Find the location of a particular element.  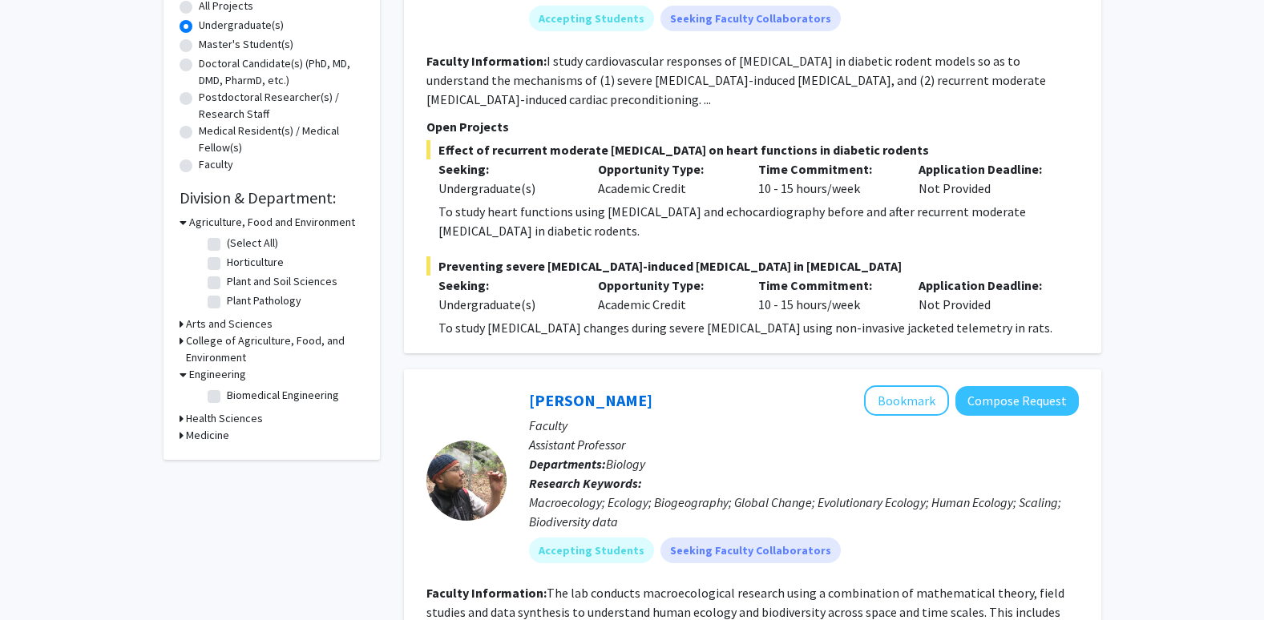

label: Faculty is located at coordinates (216, 164).